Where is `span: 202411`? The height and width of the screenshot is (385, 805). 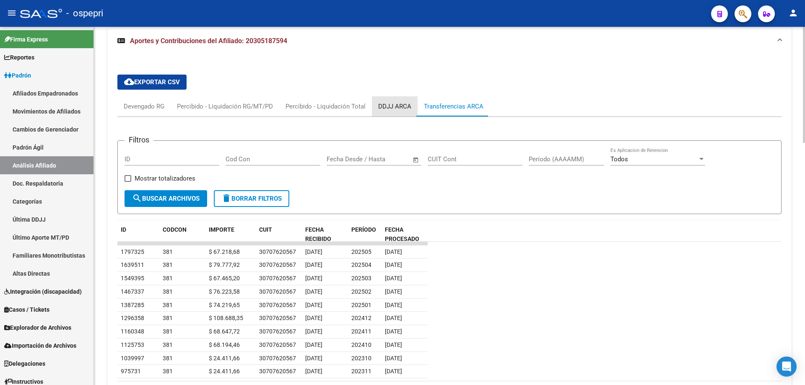
span: 202411 is located at coordinates (361, 331).